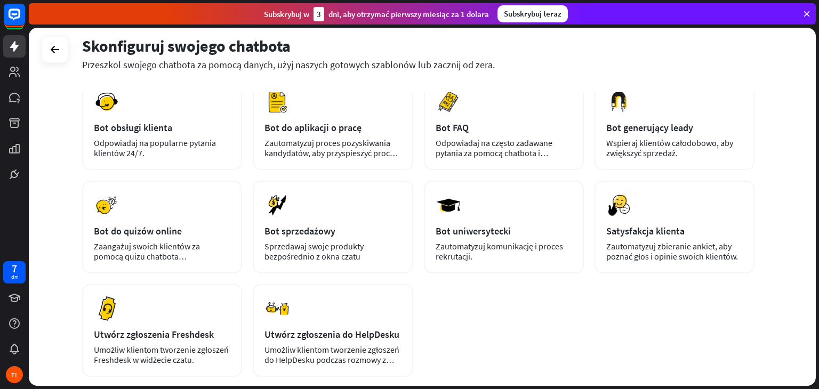 Image resolution: width=819 pixels, height=389 pixels. I want to click on font: Subskrybuj w, so click(286, 14).